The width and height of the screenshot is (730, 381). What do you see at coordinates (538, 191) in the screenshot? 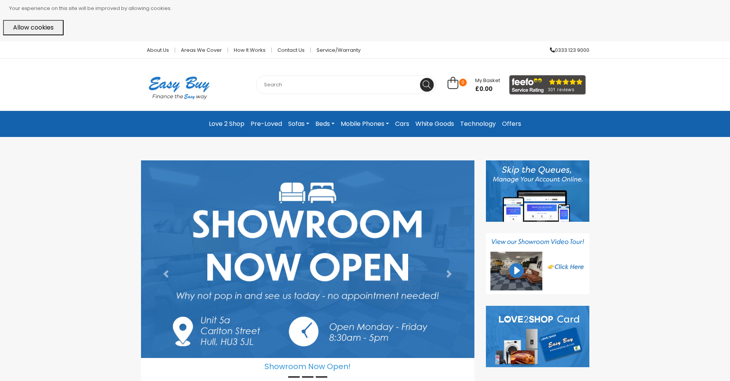
I see `img: Discover our App` at bounding box center [538, 191].